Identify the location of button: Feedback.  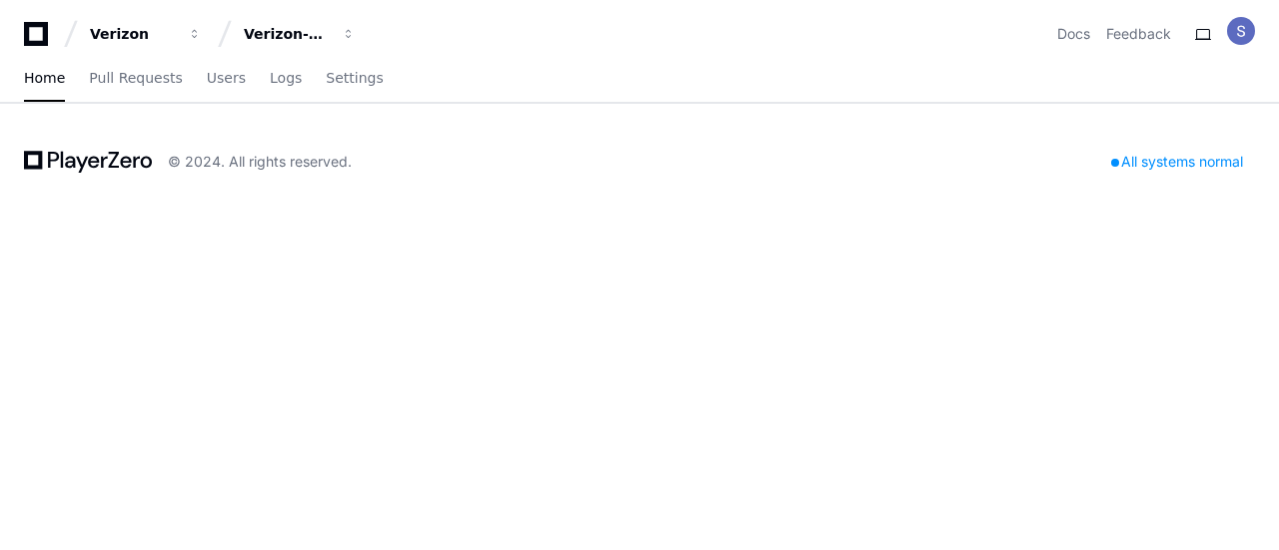
(1138, 34).